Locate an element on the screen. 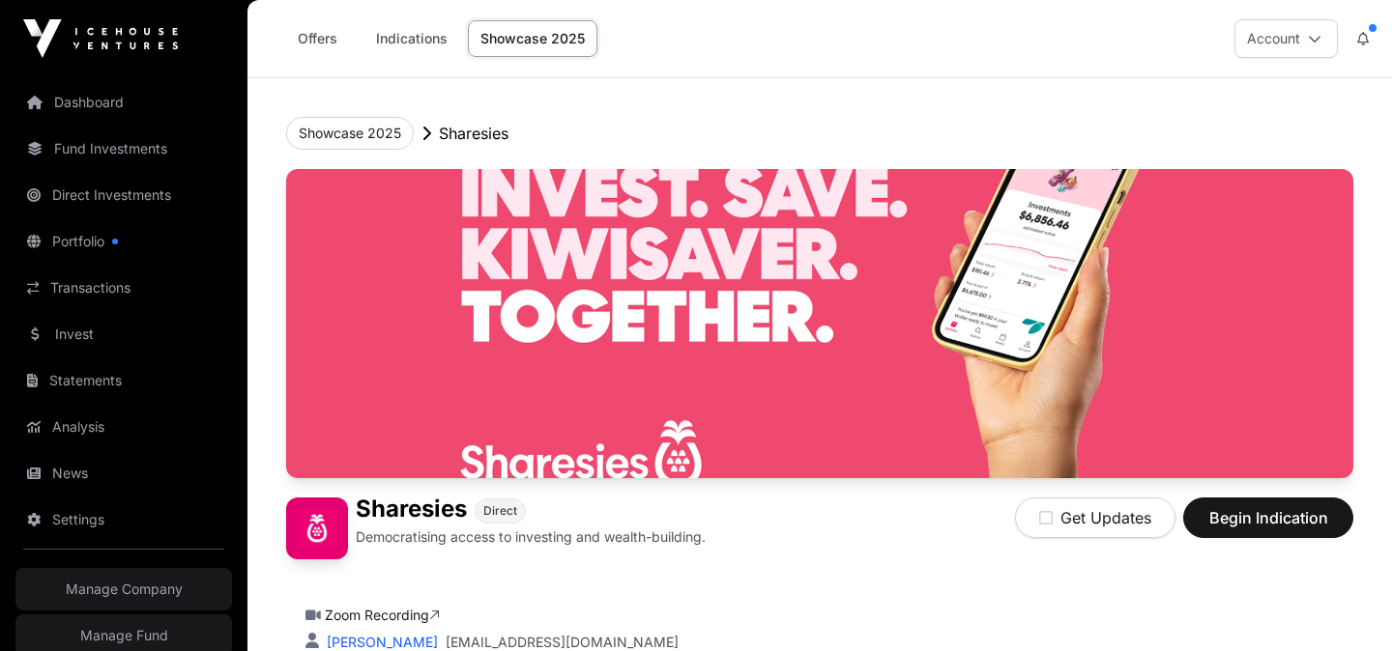  button: Account is located at coordinates (1285, 39).